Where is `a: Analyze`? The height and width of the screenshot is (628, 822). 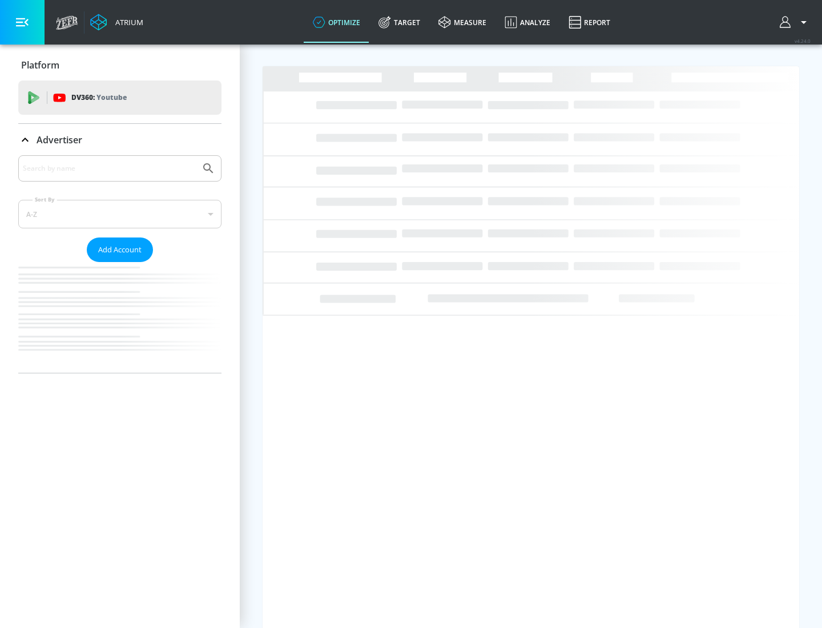 a: Analyze is located at coordinates (528, 22).